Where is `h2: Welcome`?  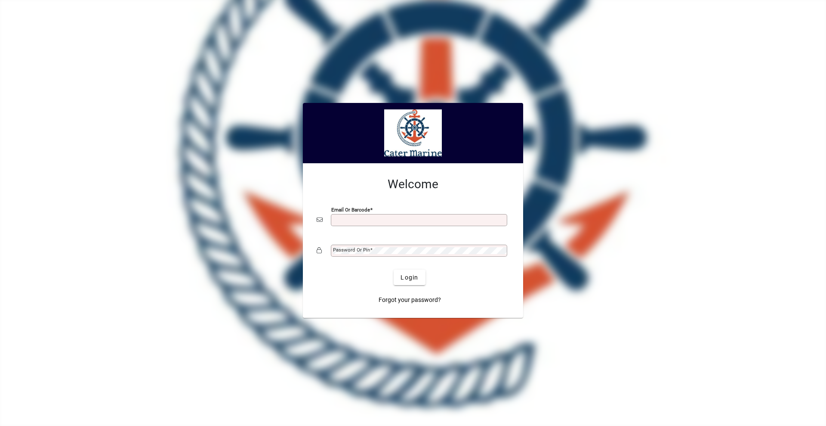 h2: Welcome is located at coordinates (413, 184).